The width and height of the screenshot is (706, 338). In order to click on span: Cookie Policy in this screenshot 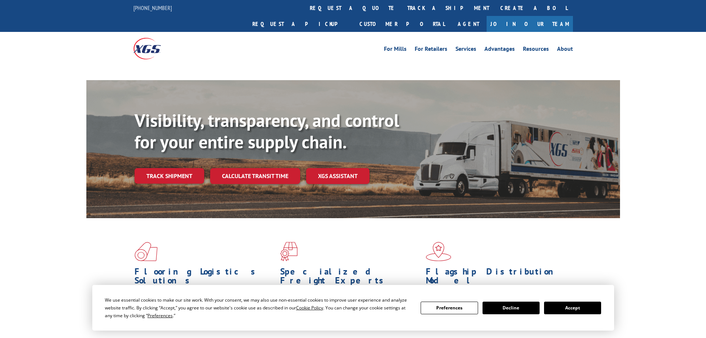, I will do `click(310, 307)`.